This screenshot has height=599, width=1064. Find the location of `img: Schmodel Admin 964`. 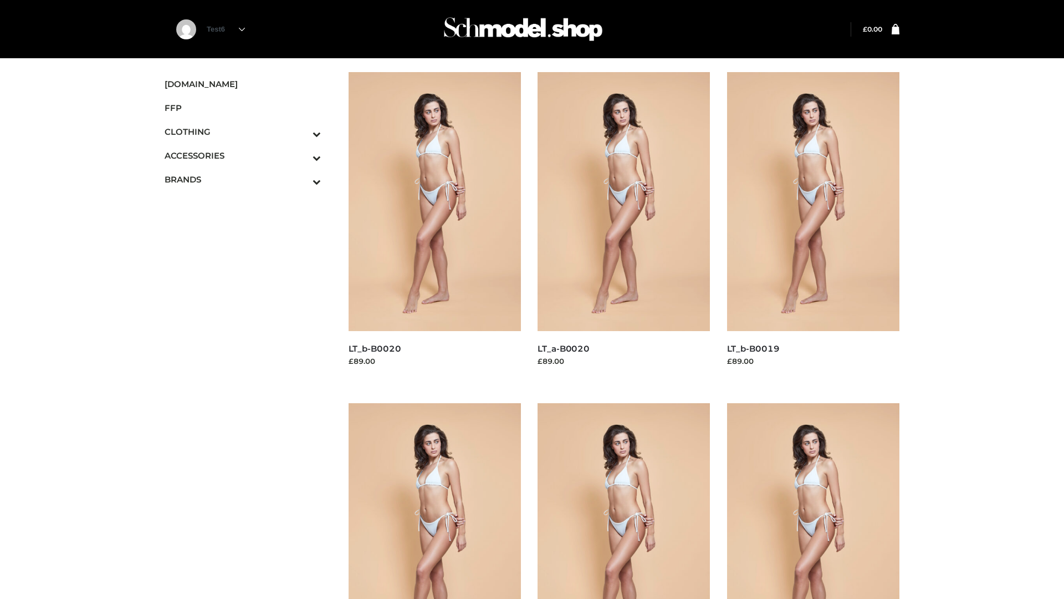

img: Schmodel Admin 964 is located at coordinates (523, 29).